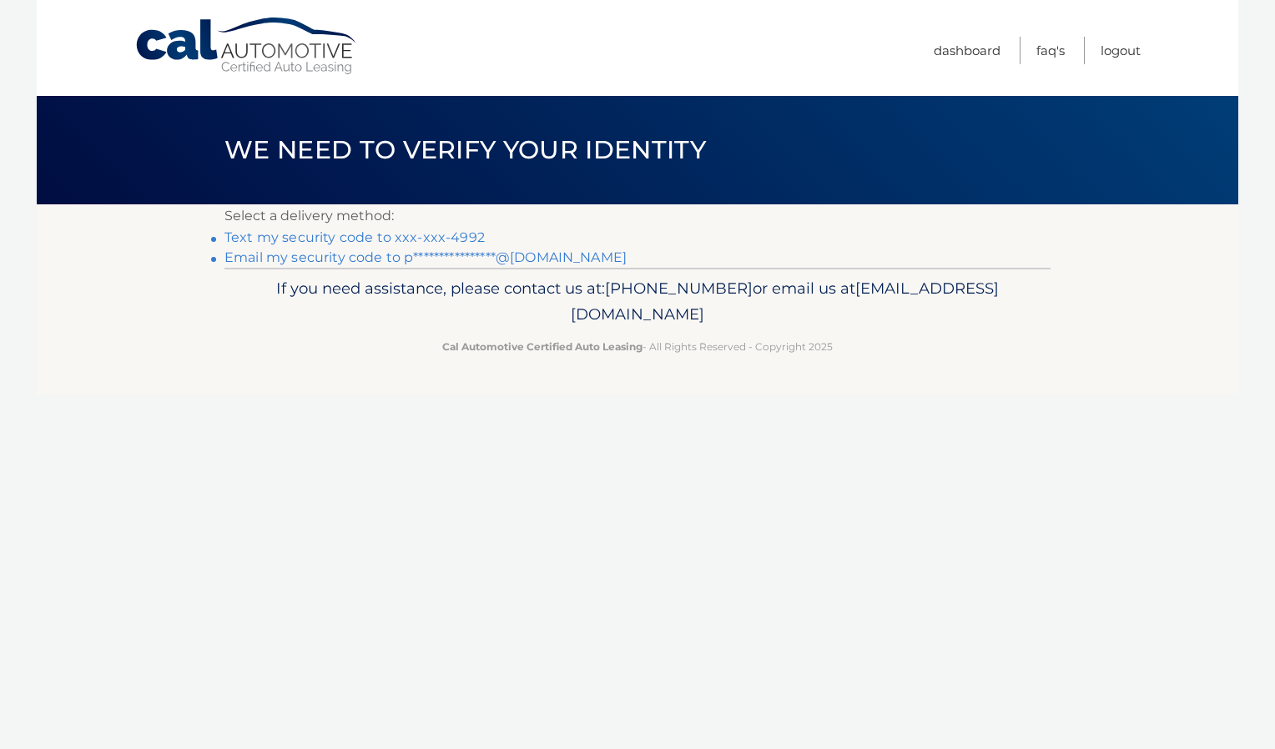 The height and width of the screenshot is (749, 1275). What do you see at coordinates (247, 46) in the screenshot?
I see `a: Cal Automotive` at bounding box center [247, 46].